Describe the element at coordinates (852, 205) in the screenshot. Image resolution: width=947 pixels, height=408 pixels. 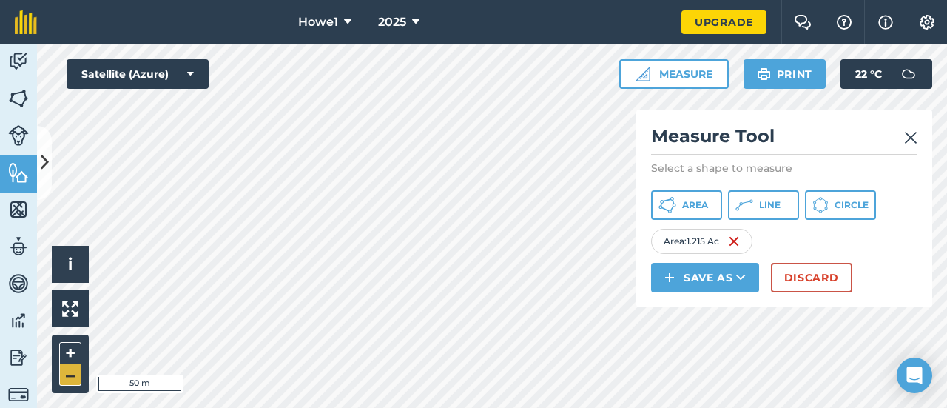
I see `span: Circle` at that location.